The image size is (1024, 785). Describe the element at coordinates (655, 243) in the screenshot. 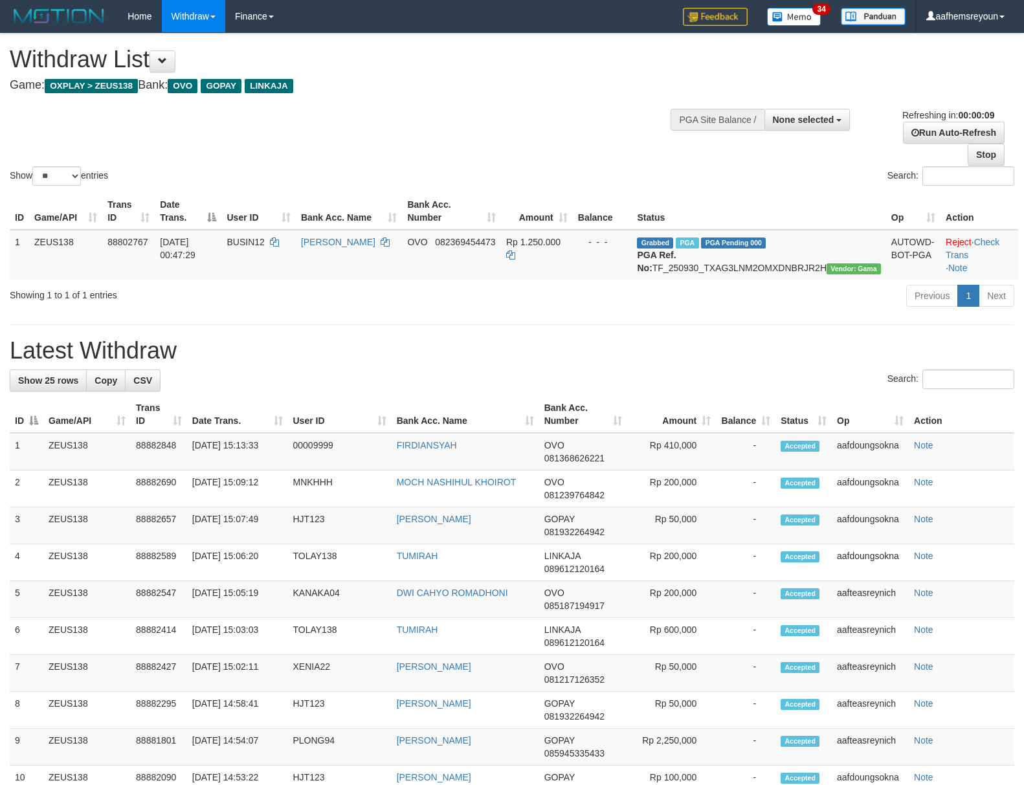

I see `span: Grabbed` at that location.